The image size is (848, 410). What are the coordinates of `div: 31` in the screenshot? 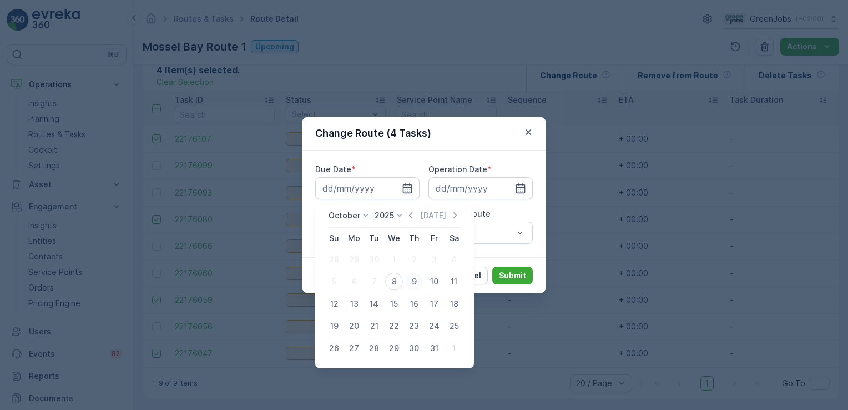 It's located at (434, 348).